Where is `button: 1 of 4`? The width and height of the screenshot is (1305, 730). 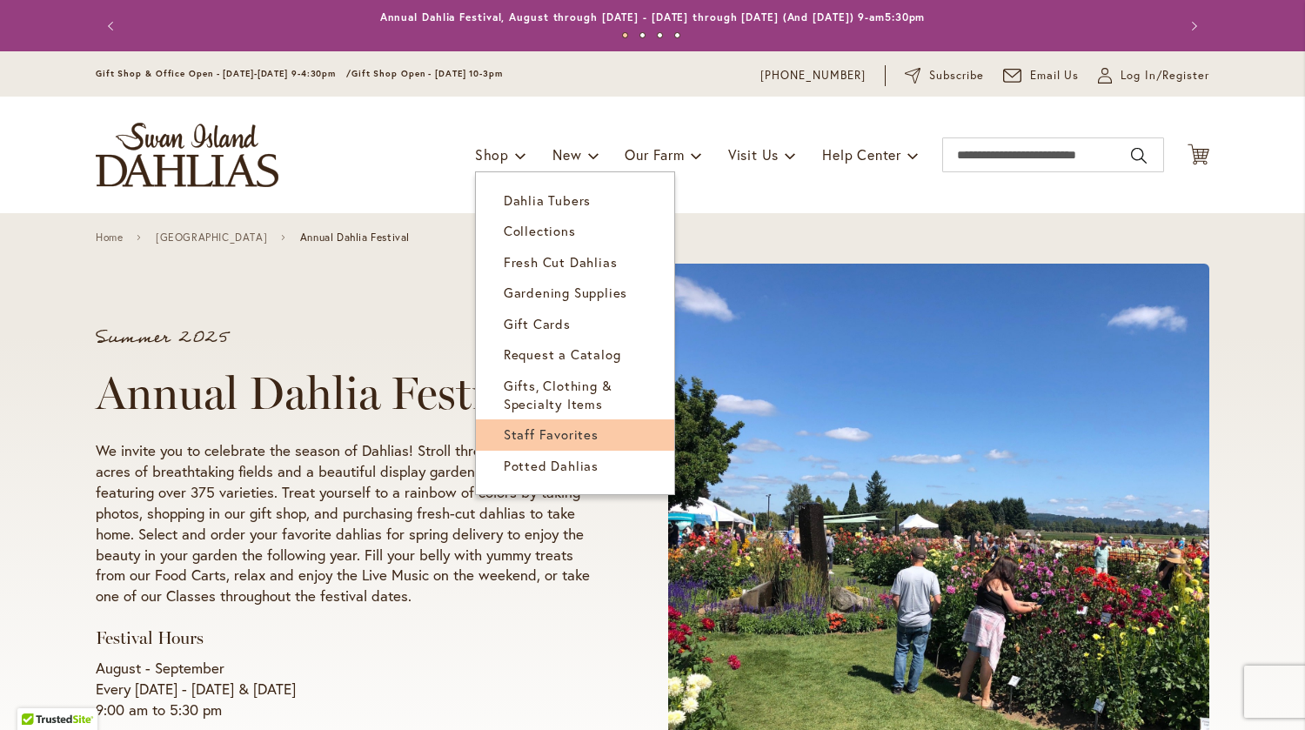 button: 1 of 4 is located at coordinates (625, 35).